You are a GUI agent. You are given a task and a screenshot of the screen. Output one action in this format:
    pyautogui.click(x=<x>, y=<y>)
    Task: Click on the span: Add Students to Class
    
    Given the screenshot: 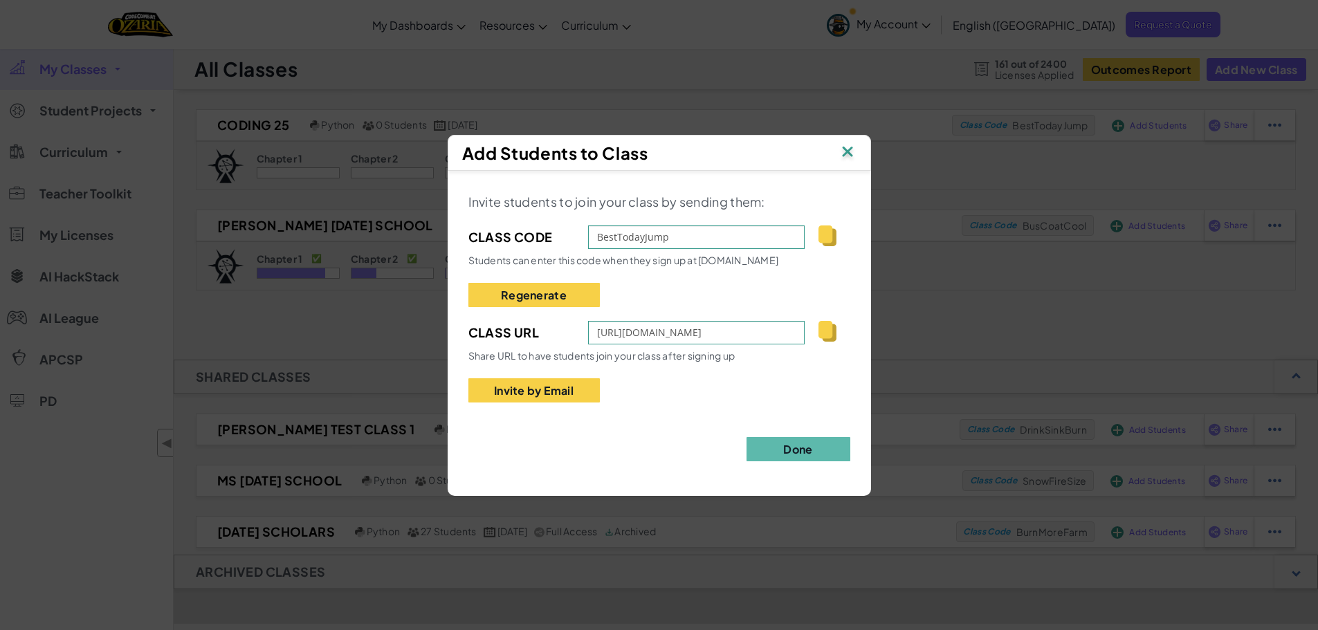 What is the action you would take?
    pyautogui.click(x=555, y=153)
    